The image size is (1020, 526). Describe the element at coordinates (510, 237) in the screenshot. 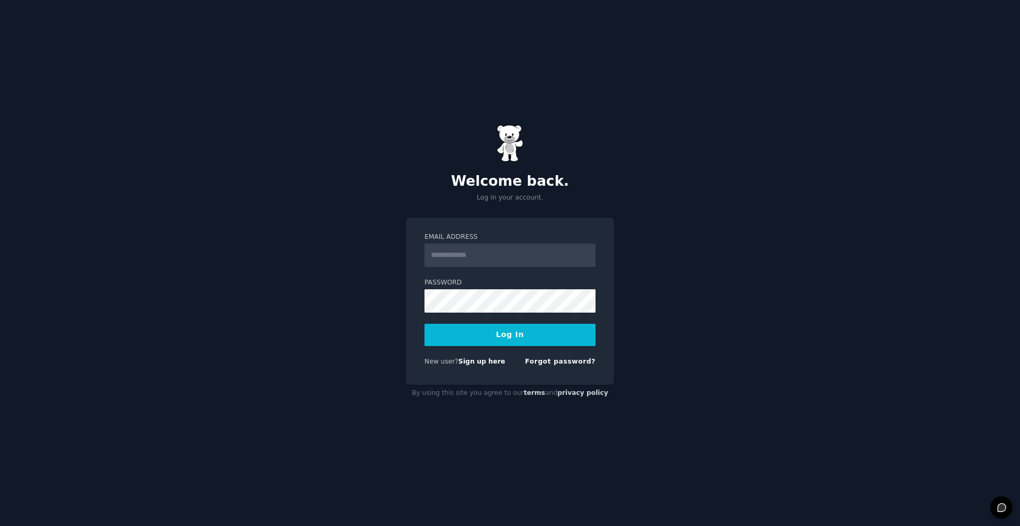

I see `label: Email Address` at that location.